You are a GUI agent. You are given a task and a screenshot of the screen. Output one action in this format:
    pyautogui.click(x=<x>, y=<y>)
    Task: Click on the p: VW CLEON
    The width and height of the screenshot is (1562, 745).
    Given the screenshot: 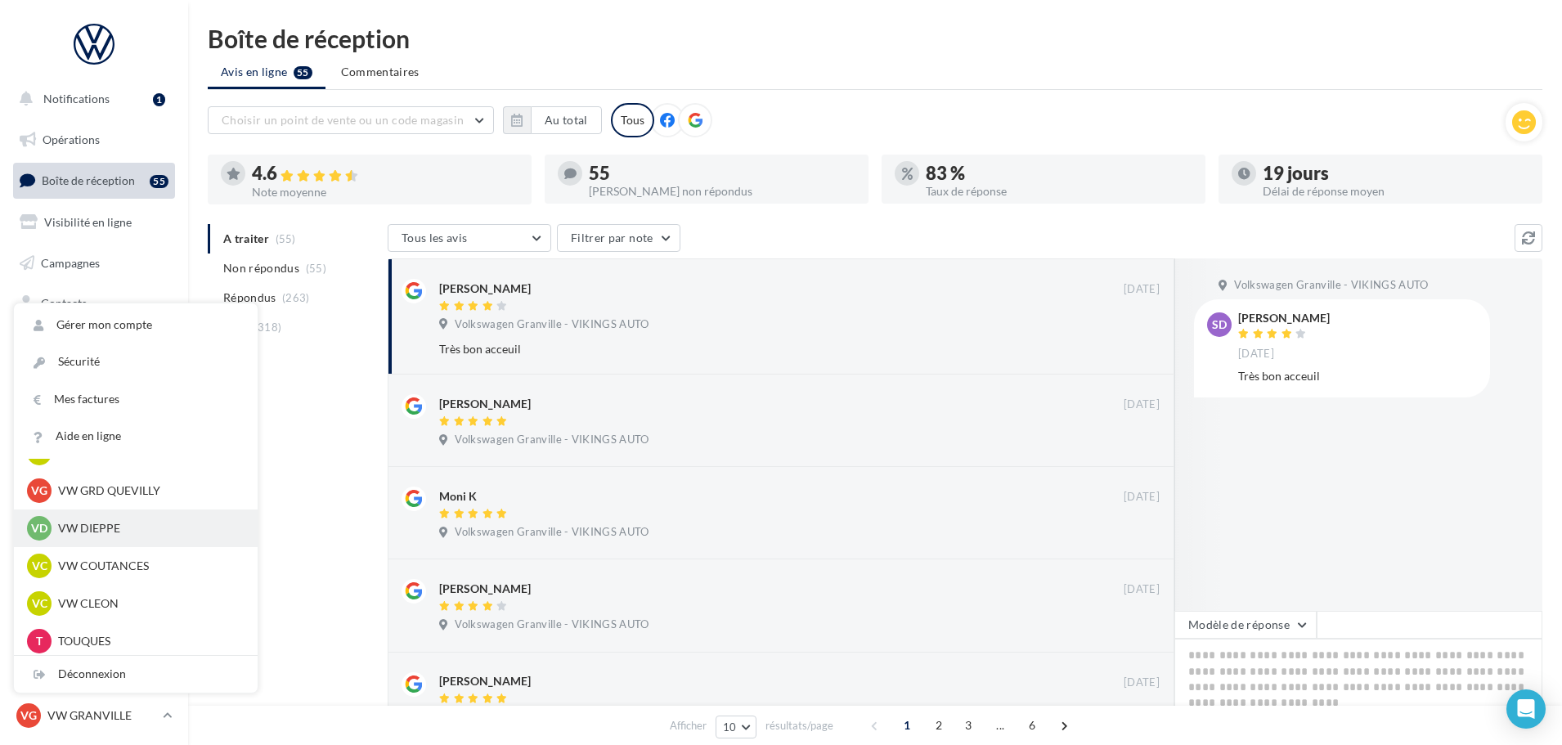 What is the action you would take?
    pyautogui.click(x=148, y=604)
    